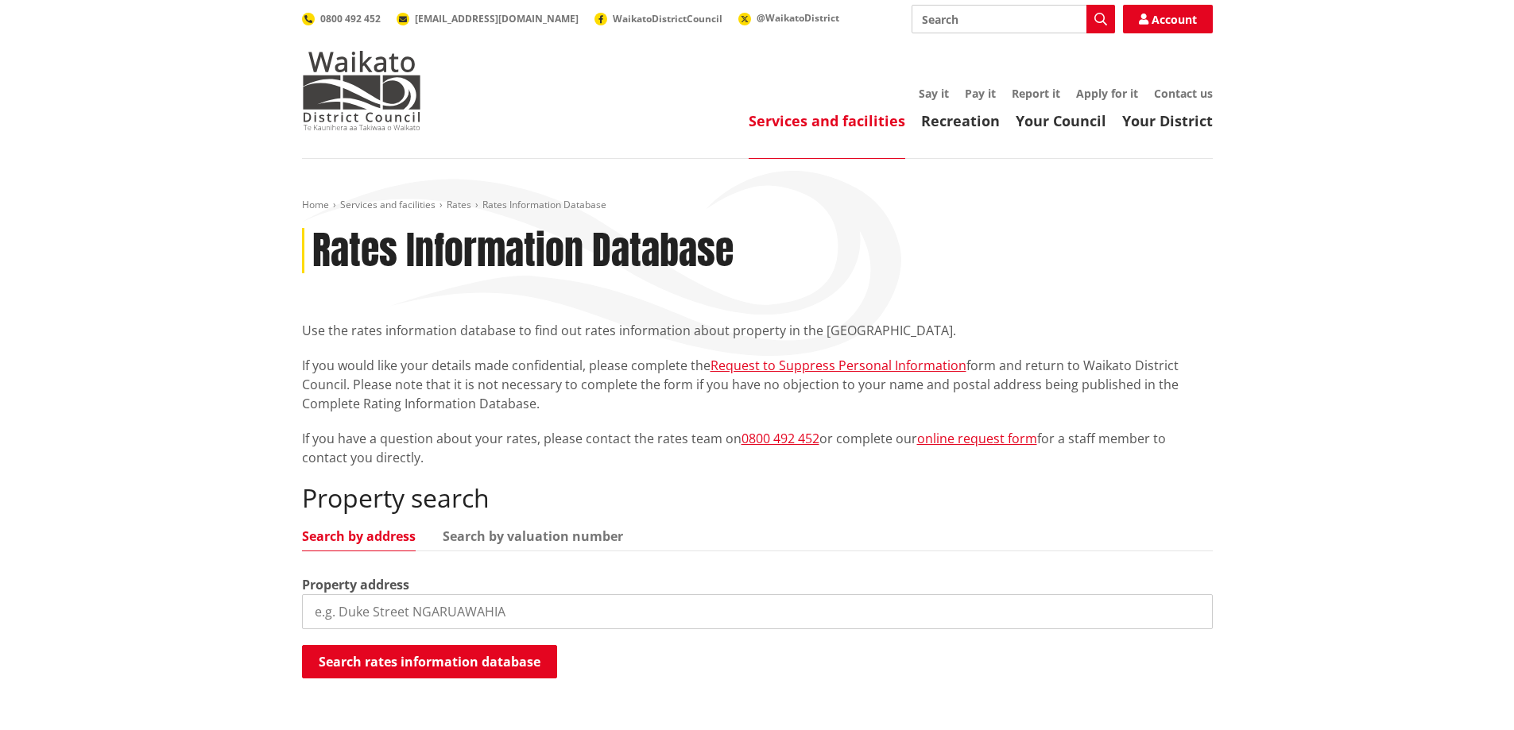  Describe the element at coordinates (838, 366) in the screenshot. I see `a: Request to Suppress Personal Information` at that location.